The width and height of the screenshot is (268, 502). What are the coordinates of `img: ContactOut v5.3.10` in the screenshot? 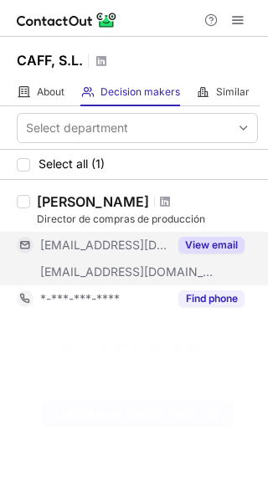 It's located at (67, 20).